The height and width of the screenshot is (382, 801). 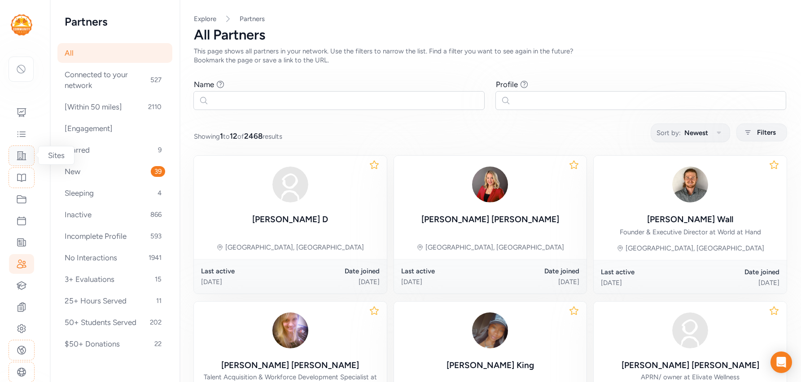 I want to click on span: 2110, so click(x=155, y=107).